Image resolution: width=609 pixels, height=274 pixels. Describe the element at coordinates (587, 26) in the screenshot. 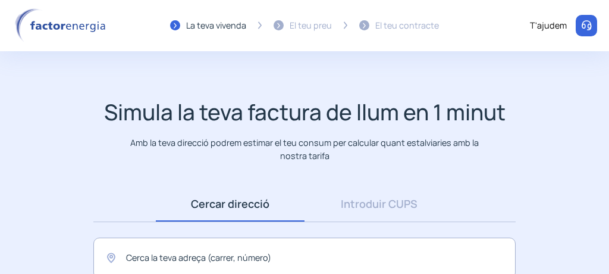

I see `img: llamar` at that location.